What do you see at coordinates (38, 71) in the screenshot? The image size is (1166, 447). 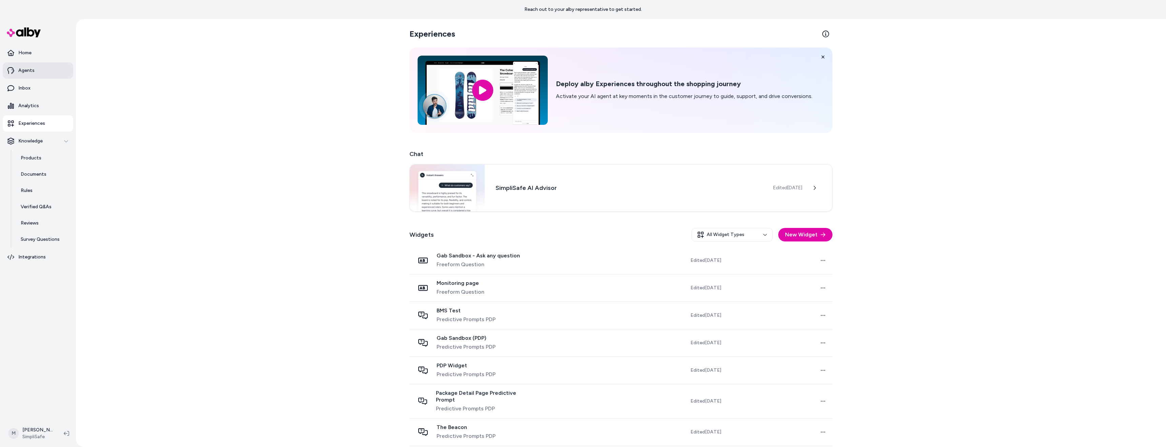 I see `a: Agents` at bounding box center [38, 71].